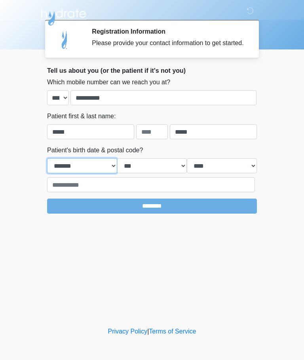  What do you see at coordinates (81, 116) in the screenshot?
I see `label: Patient first & last name:` at bounding box center [81, 116].